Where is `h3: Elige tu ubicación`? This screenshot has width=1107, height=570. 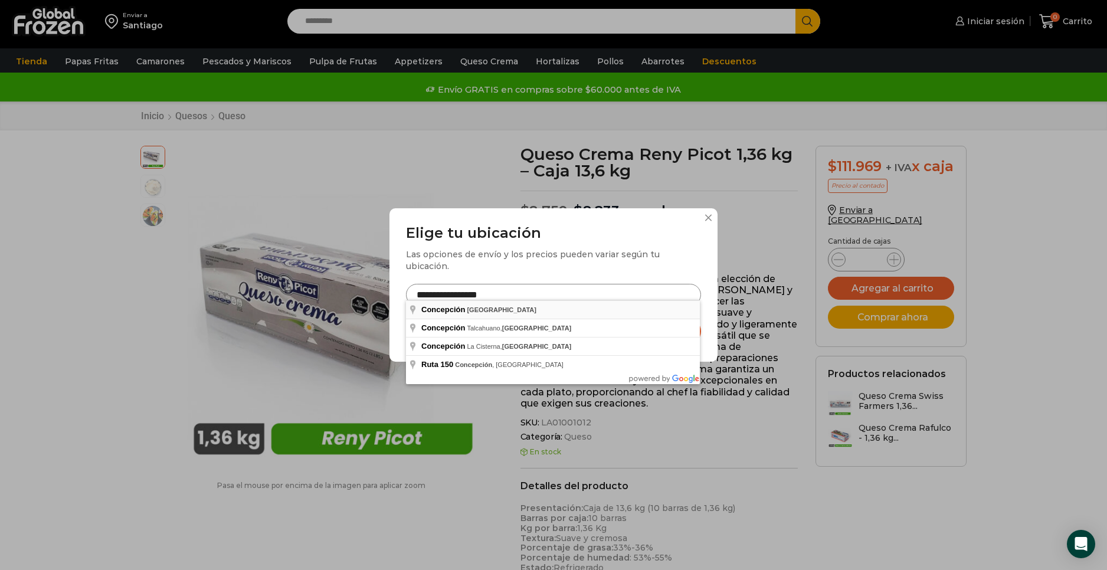
h3: Elige tu ubicación is located at coordinates (554, 233).